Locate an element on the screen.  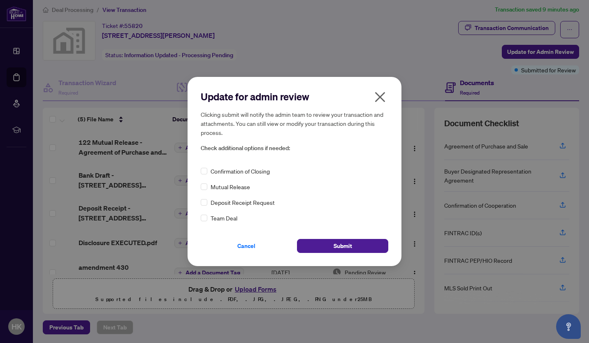
button: Open asap is located at coordinates (568, 327).